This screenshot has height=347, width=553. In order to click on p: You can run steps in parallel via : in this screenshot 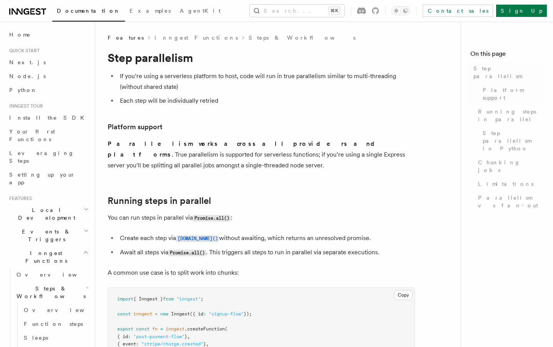, I will do `click(261, 218)`.